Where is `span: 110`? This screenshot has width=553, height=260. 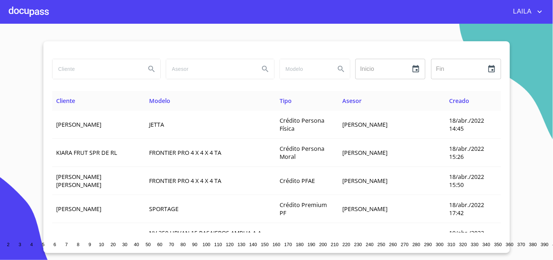 span: 110 is located at coordinates (218, 244).